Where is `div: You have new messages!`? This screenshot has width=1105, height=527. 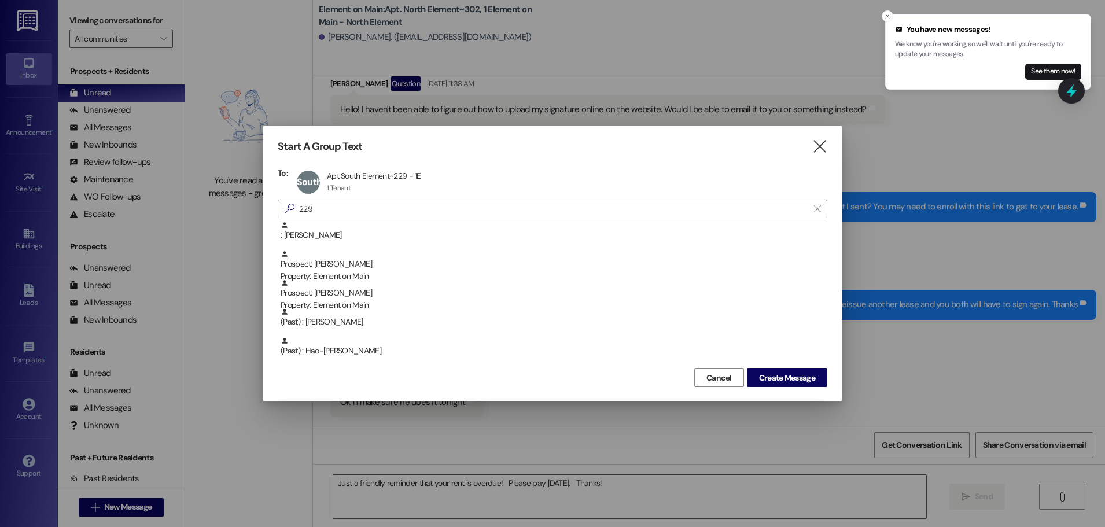
div: You have new messages! is located at coordinates (988, 30).